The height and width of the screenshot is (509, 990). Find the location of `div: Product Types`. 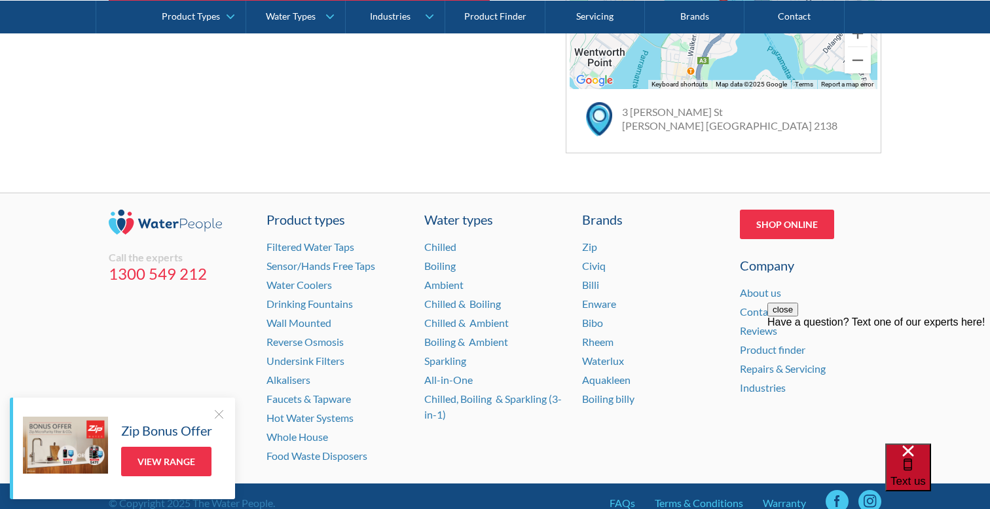

div: Product Types is located at coordinates (191, 16).